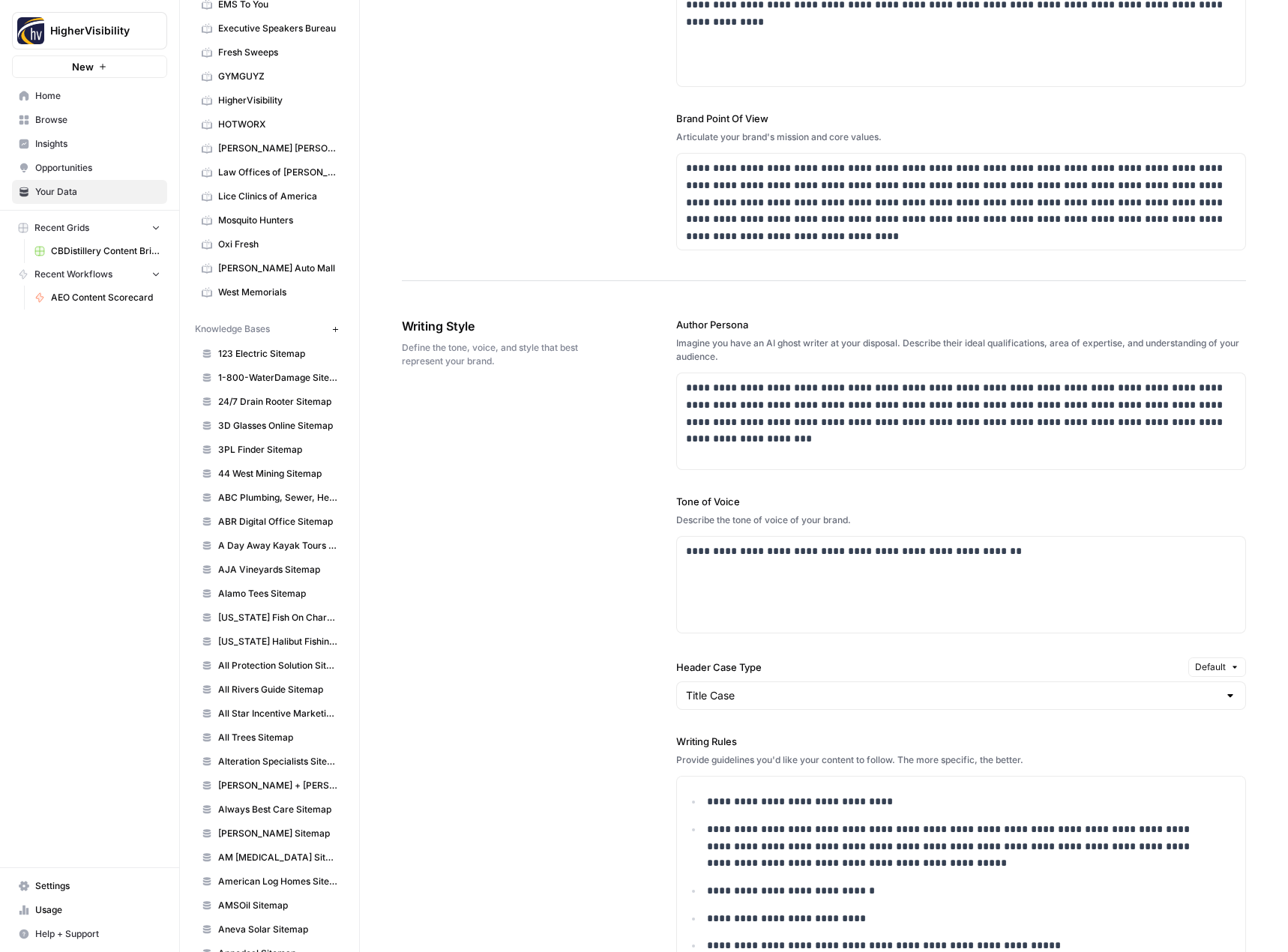 The image size is (1288, 952). I want to click on button: Recent Workflows, so click(89, 275).